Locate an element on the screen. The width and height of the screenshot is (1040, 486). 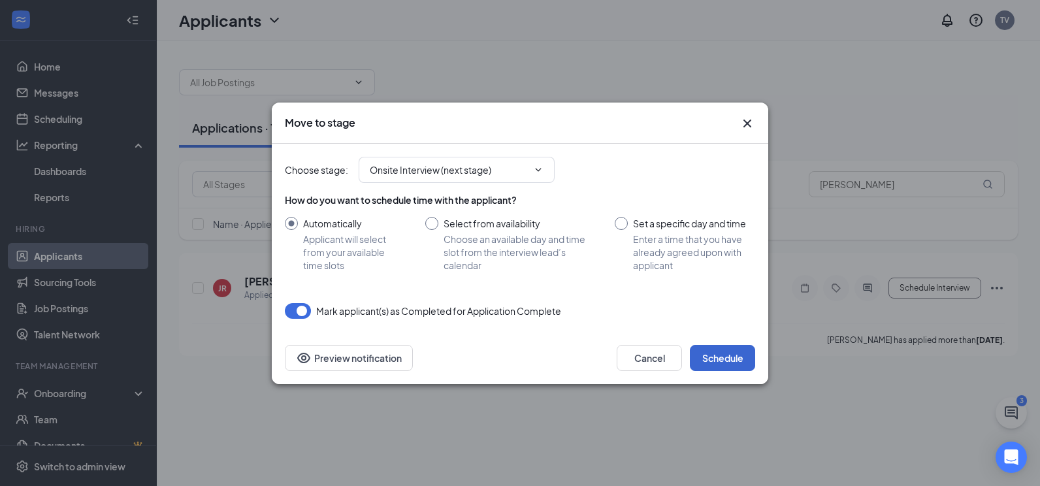
button: Preview notificationEye is located at coordinates (349, 358).